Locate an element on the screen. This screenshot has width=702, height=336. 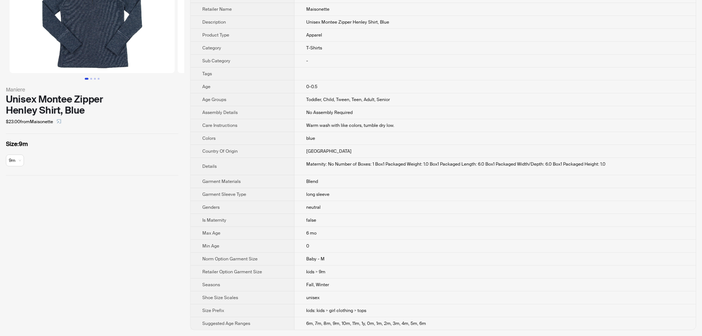
span: Max Age is located at coordinates (211, 233).